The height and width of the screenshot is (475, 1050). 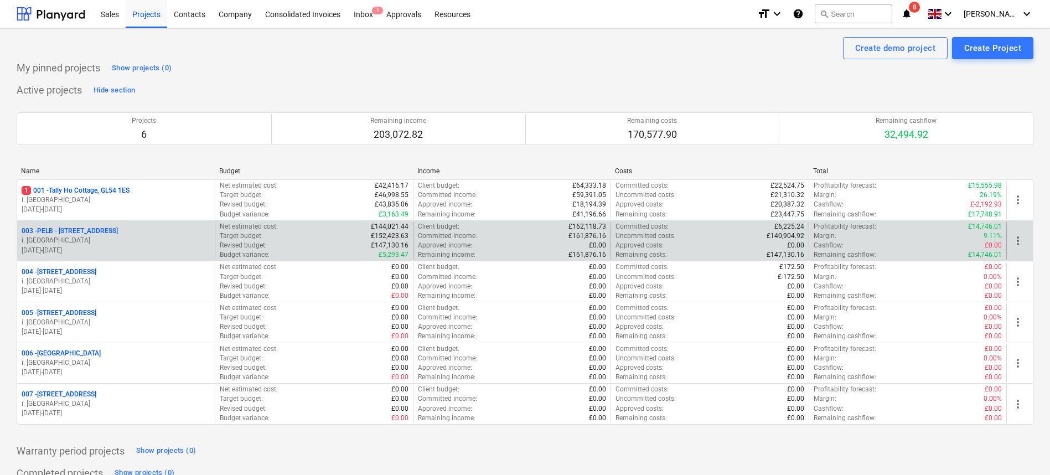 I want to click on p: 0.00%, so click(x=992, y=317).